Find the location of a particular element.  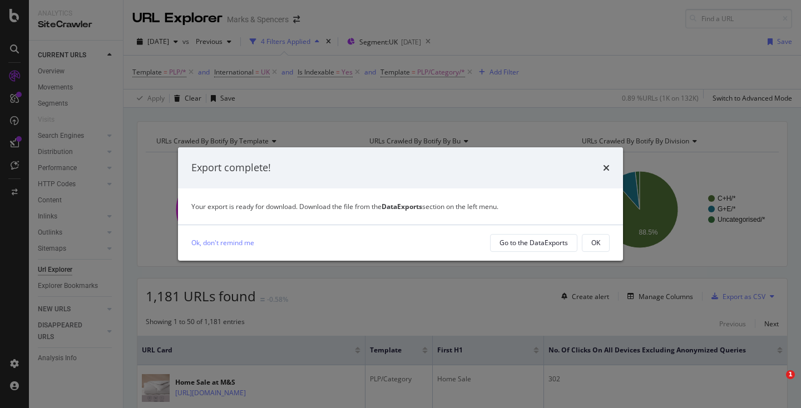

a: Ok, don't remind me is located at coordinates (222, 242).